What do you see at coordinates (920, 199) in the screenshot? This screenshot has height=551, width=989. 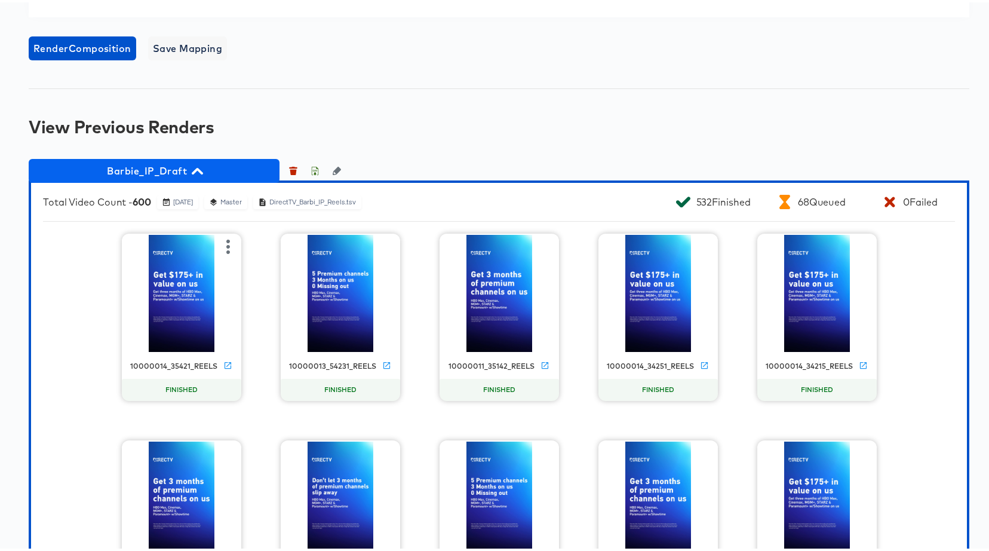 I see `div: 0 Failed` at bounding box center [920, 199].